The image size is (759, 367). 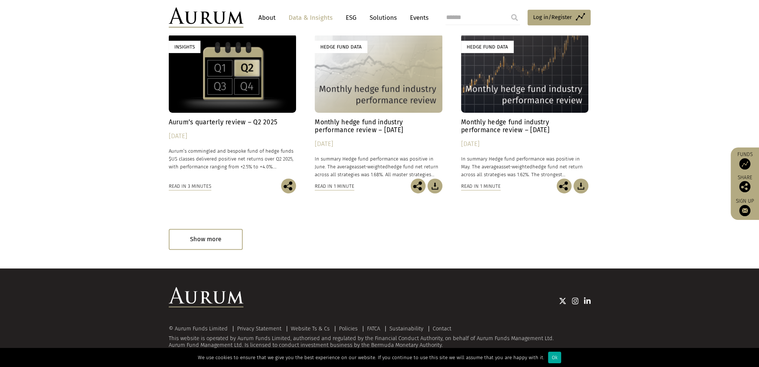 I want to click on img: Sign up to our newsletter, so click(x=745, y=211).